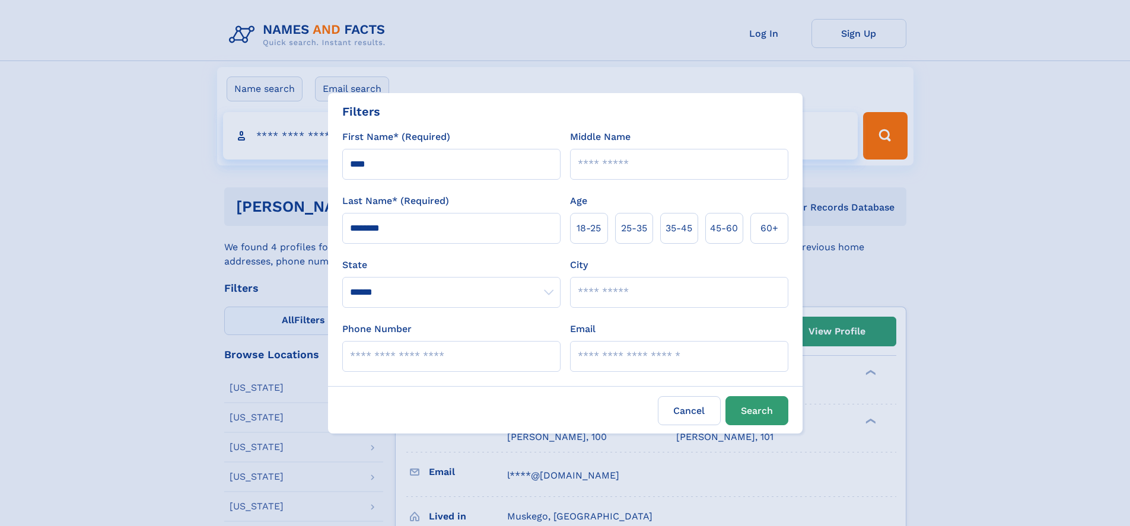 Image resolution: width=1130 pixels, height=526 pixels. I want to click on button: Search, so click(757, 411).